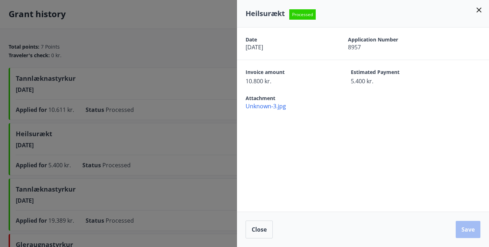  Describe the element at coordinates (391, 81) in the screenshot. I see `span: 5.400 kr.` at that location.